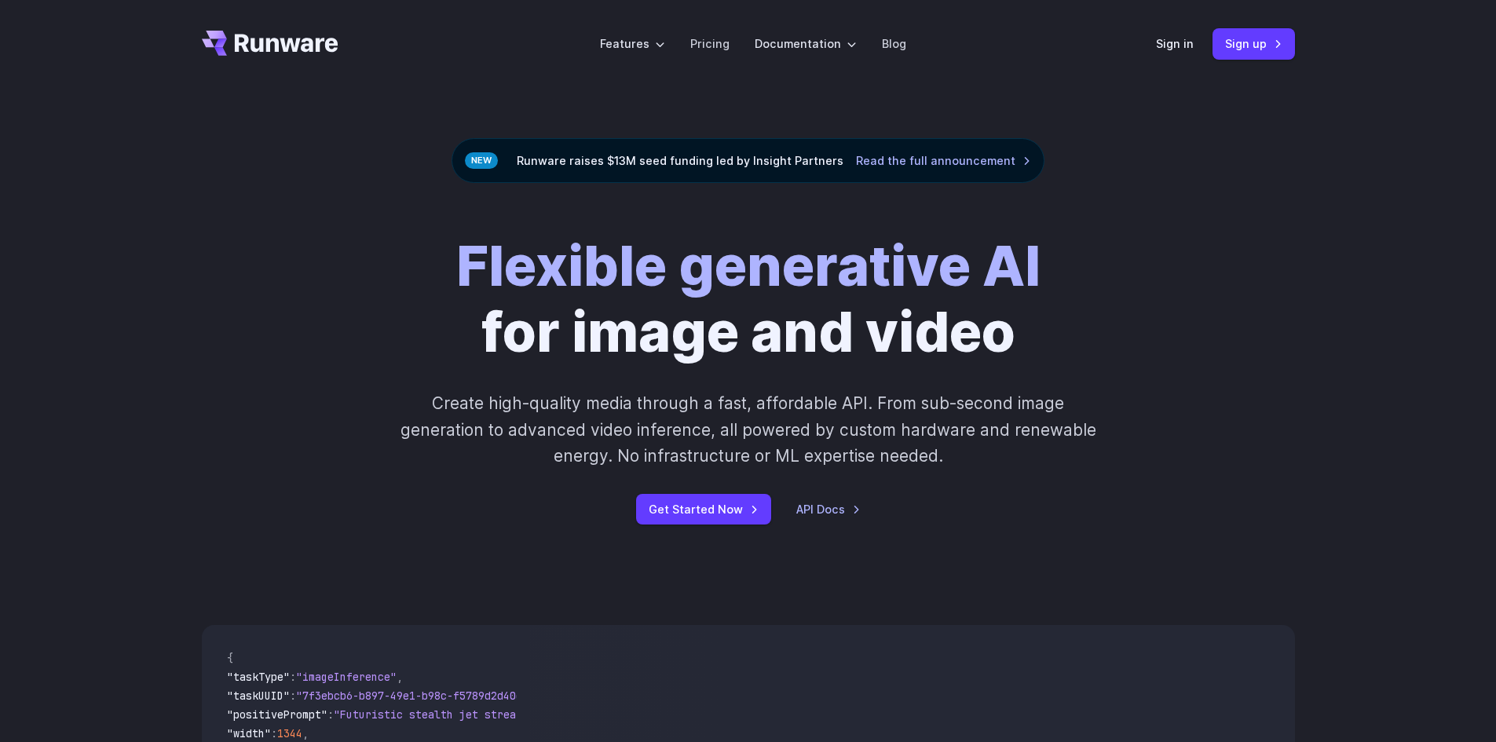 This screenshot has width=1496, height=742. Describe the element at coordinates (277, 715) in the screenshot. I see `span: "positivePrompt"` at that location.